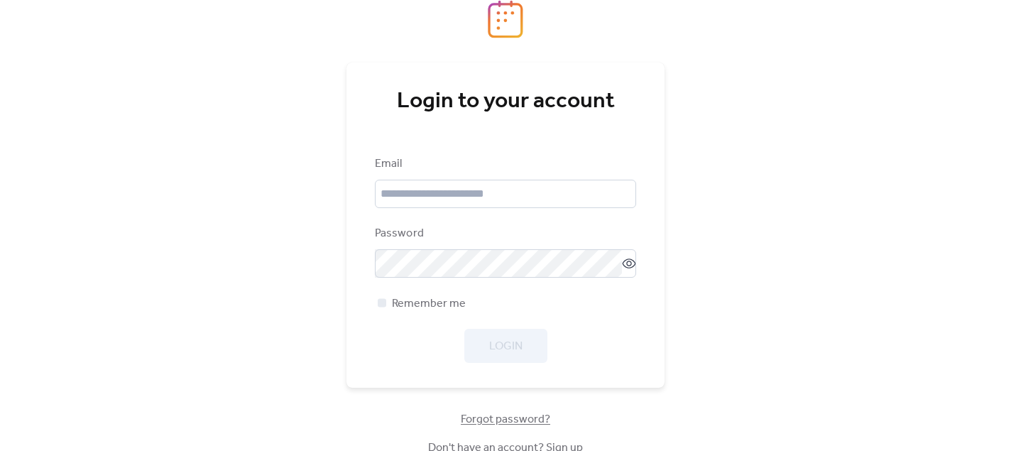  Describe the element at coordinates (506, 419) in the screenshot. I see `a: Forgot password?` at that location.